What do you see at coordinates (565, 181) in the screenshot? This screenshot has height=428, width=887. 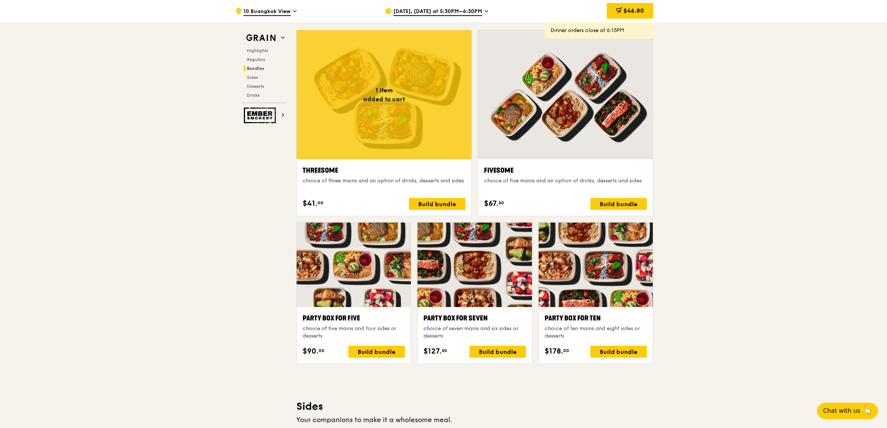 I see `div: choice of five mains and an option of drinks, desserts and sides` at bounding box center [565, 181].